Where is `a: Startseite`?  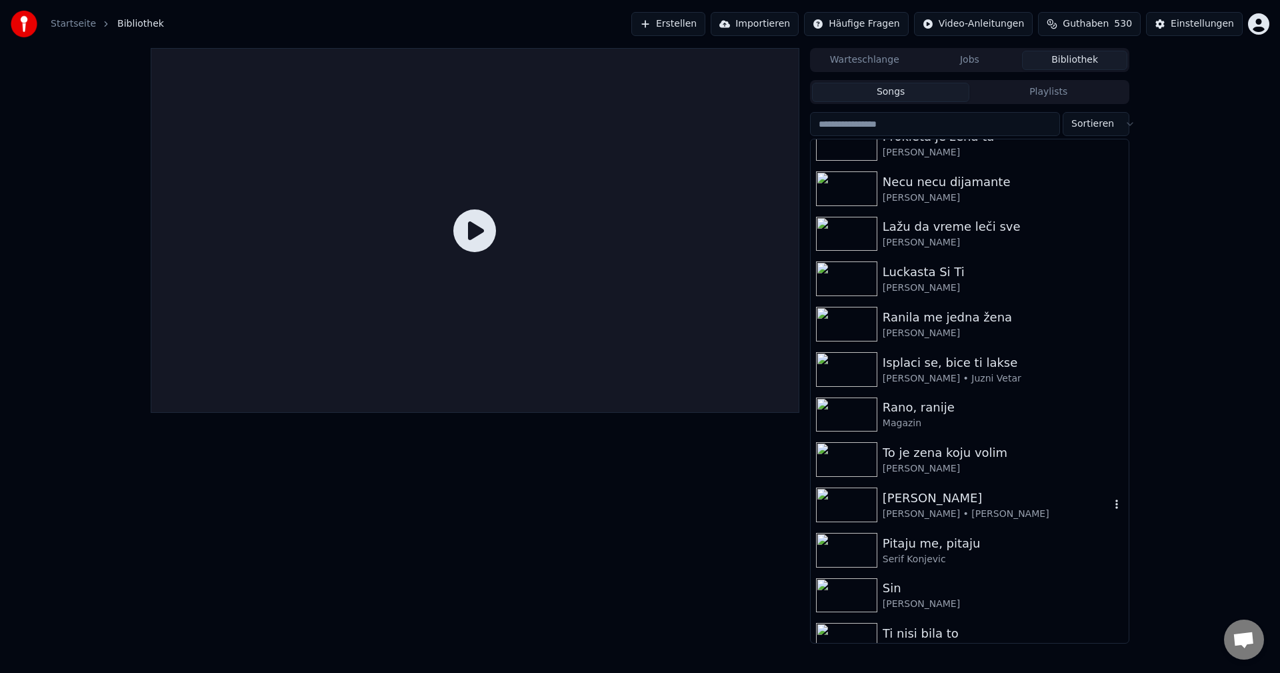
a: Startseite is located at coordinates (73, 24).